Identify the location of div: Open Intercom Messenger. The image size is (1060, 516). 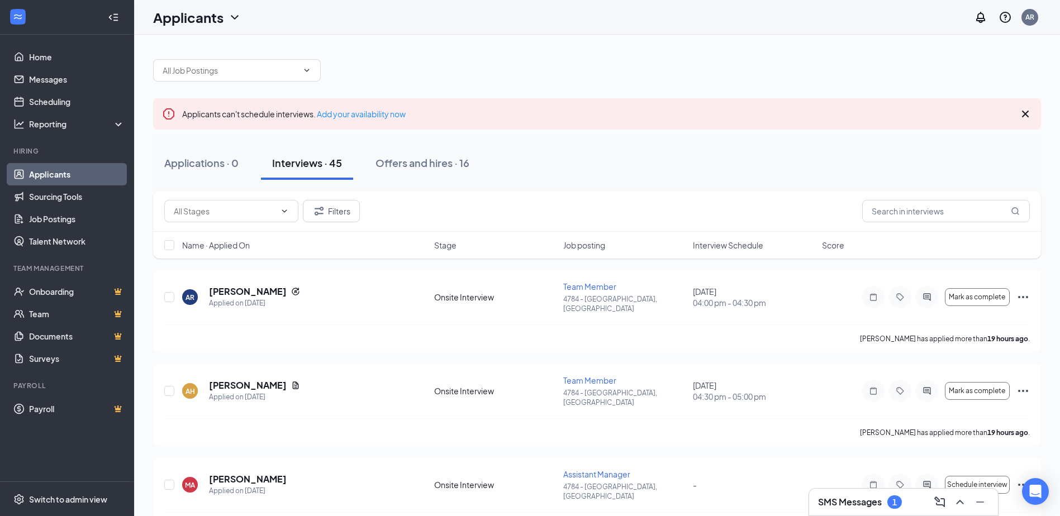
(1036, 492).